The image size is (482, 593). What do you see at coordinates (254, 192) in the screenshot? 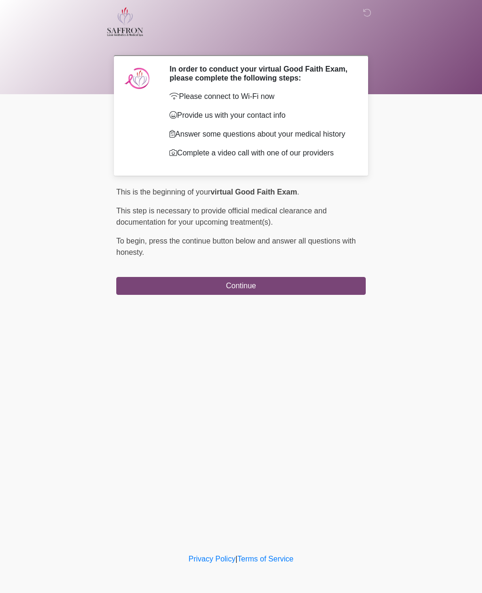
I see `strong: virtual Good Faith Exam` at bounding box center [254, 192].